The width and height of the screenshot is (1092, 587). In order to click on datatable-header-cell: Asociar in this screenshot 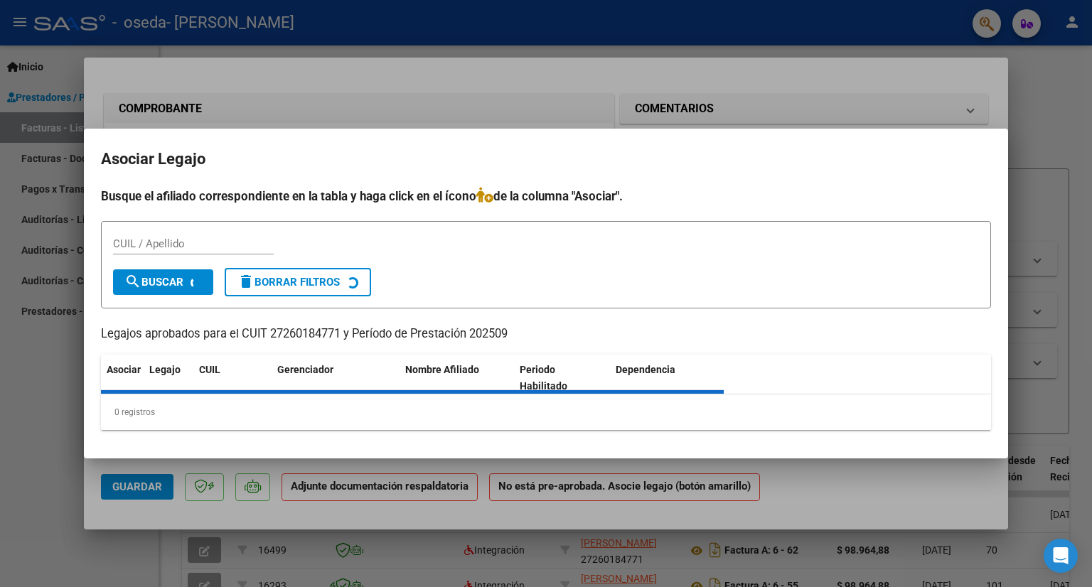, I will do `click(122, 378)`.